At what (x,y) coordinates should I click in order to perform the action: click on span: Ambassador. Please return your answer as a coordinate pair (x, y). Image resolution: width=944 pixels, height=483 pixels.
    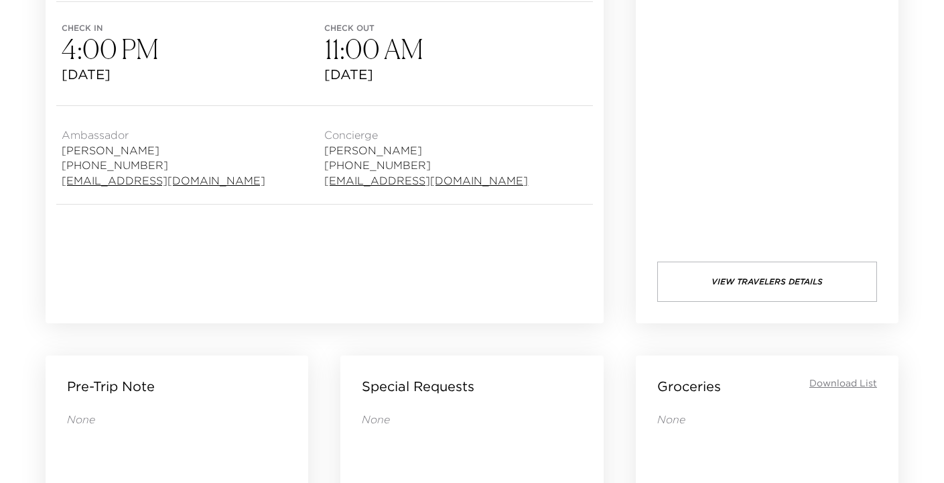
    Looking at the image, I should click on (164, 135).